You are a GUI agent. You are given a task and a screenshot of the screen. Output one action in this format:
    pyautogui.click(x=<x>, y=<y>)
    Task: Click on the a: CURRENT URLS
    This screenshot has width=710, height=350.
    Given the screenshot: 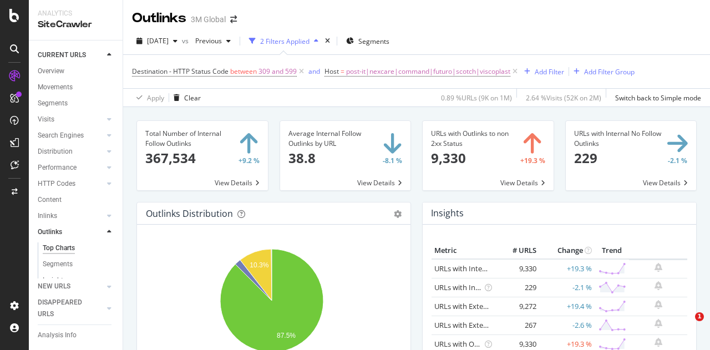 What is the action you would take?
    pyautogui.click(x=70, y=55)
    